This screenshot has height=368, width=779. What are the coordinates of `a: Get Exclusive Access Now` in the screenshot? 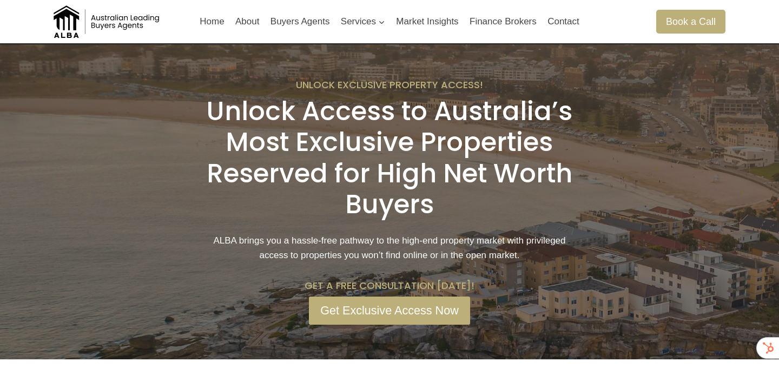 It's located at (389, 310).